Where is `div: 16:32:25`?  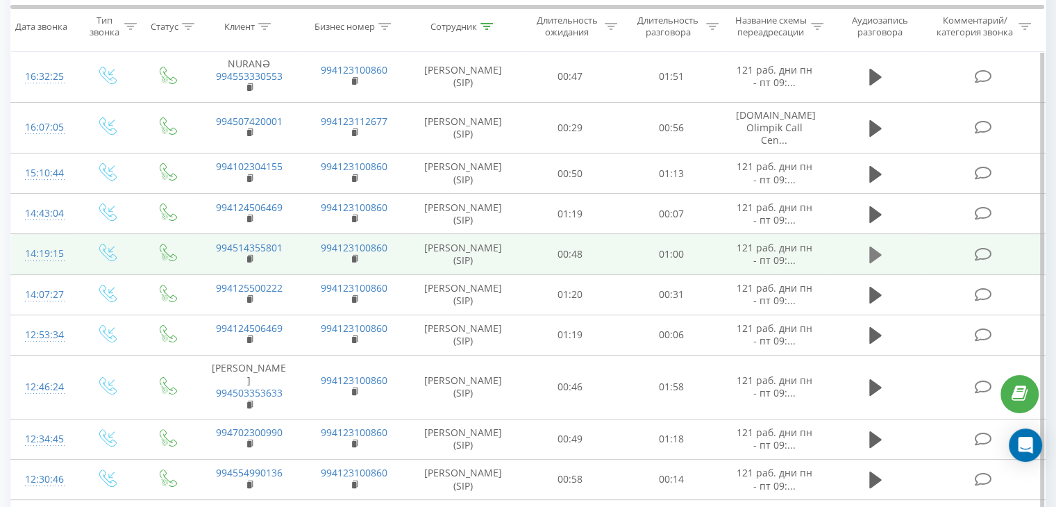 div: 16:32:25 is located at coordinates (43, 76).